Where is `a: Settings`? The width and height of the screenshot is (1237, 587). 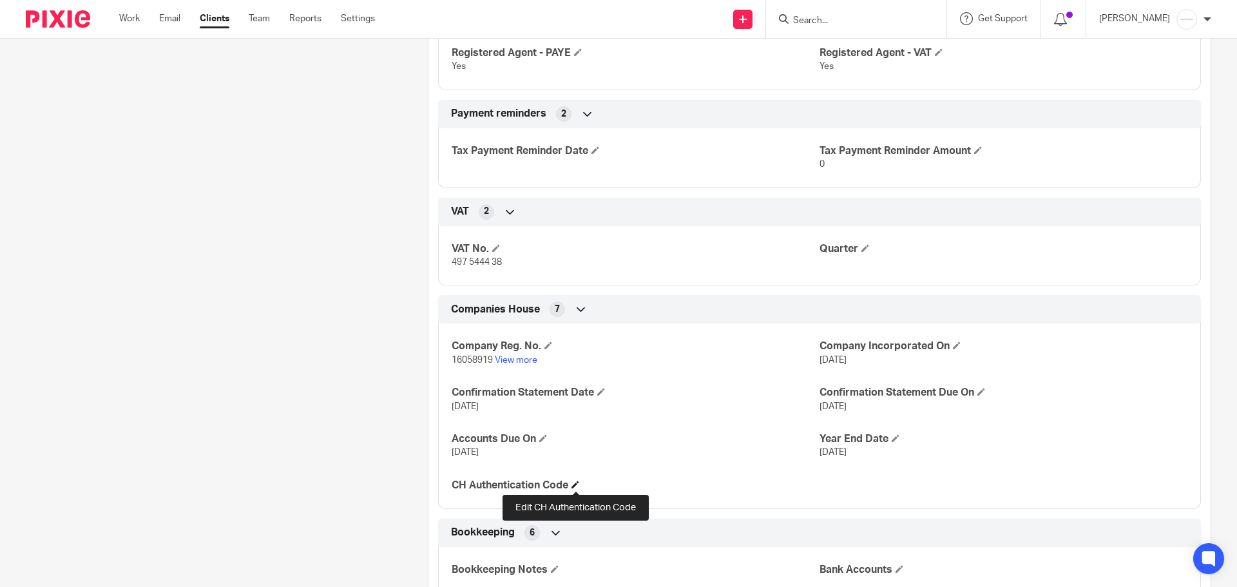 a: Settings is located at coordinates (358, 19).